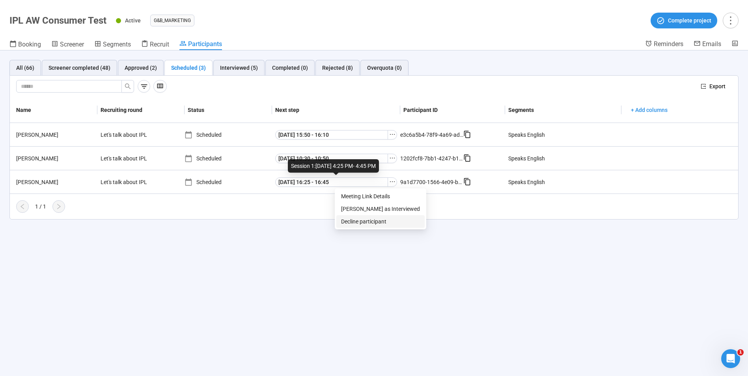  What do you see at coordinates (337, 68) in the screenshot?
I see `div: Rejected (8)` at bounding box center [337, 68].